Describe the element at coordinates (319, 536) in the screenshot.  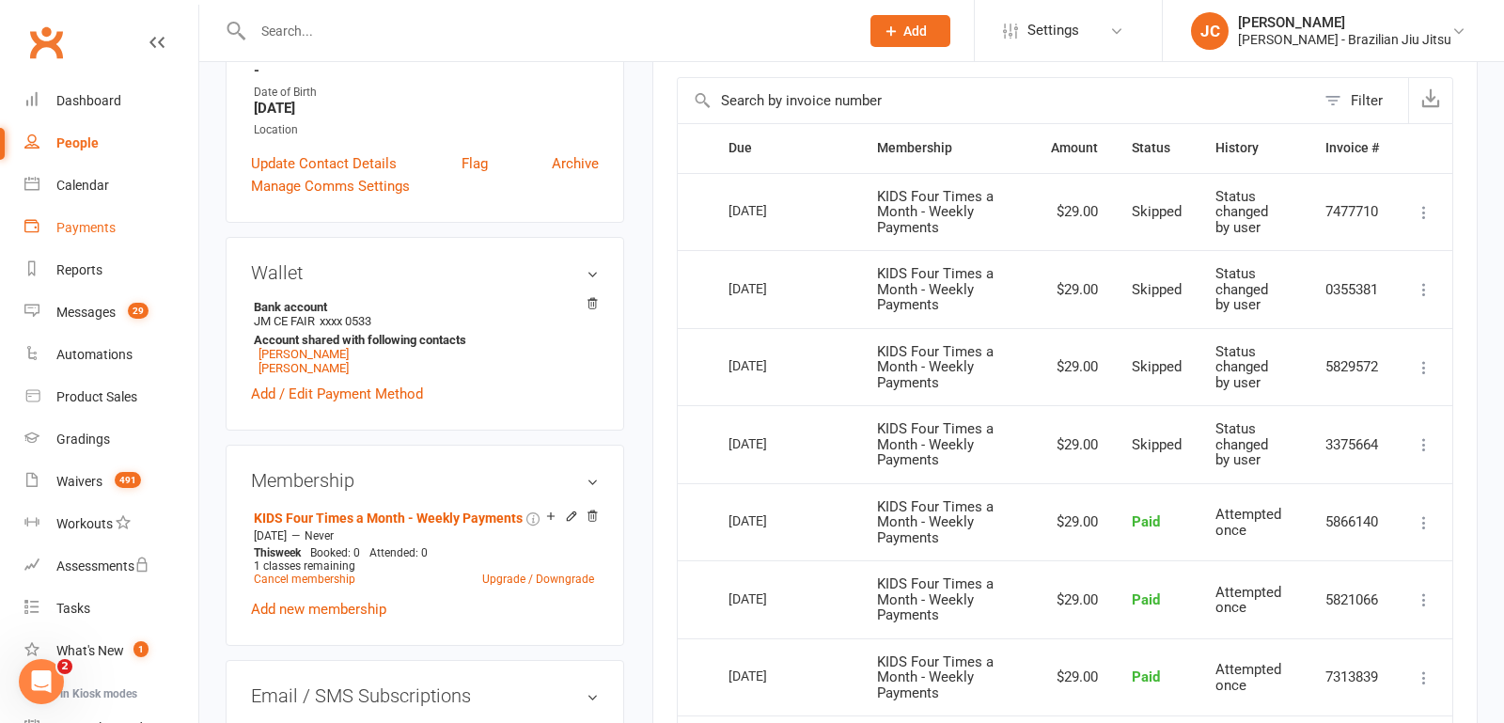
I see `span: Never` at that location.